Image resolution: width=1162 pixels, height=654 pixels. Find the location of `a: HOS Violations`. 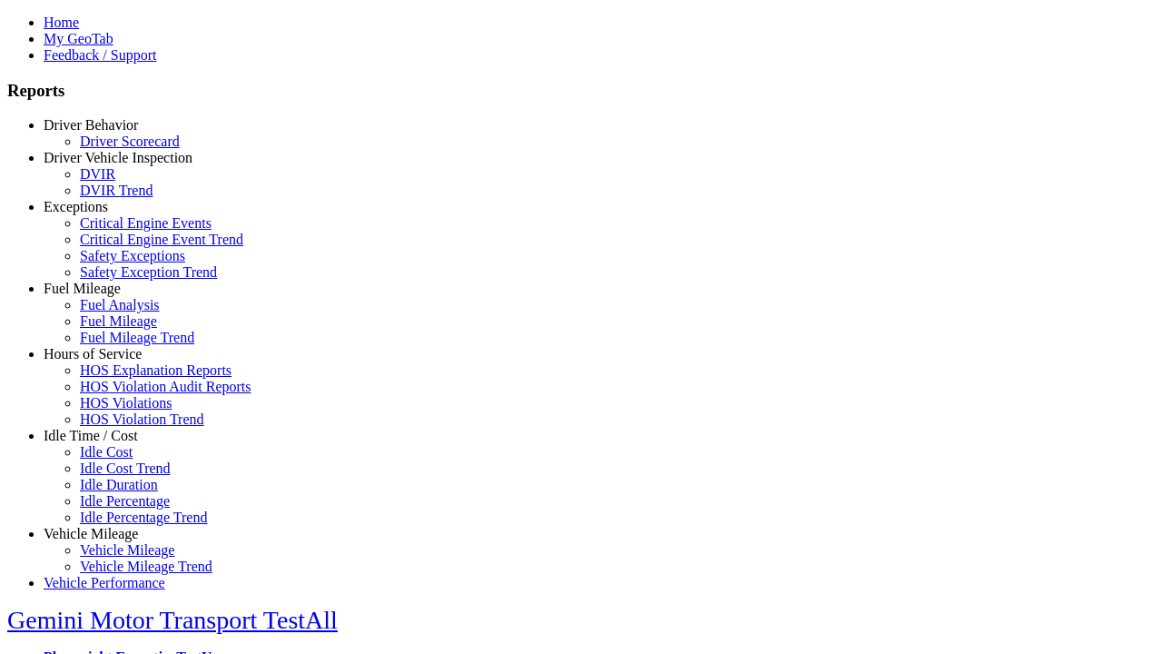

a: HOS Violations is located at coordinates (125, 402).